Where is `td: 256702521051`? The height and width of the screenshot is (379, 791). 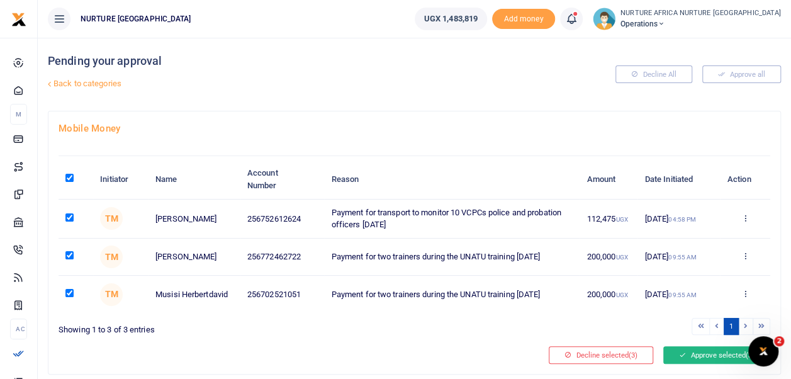
td: 256702521051 is located at coordinates (283, 294).